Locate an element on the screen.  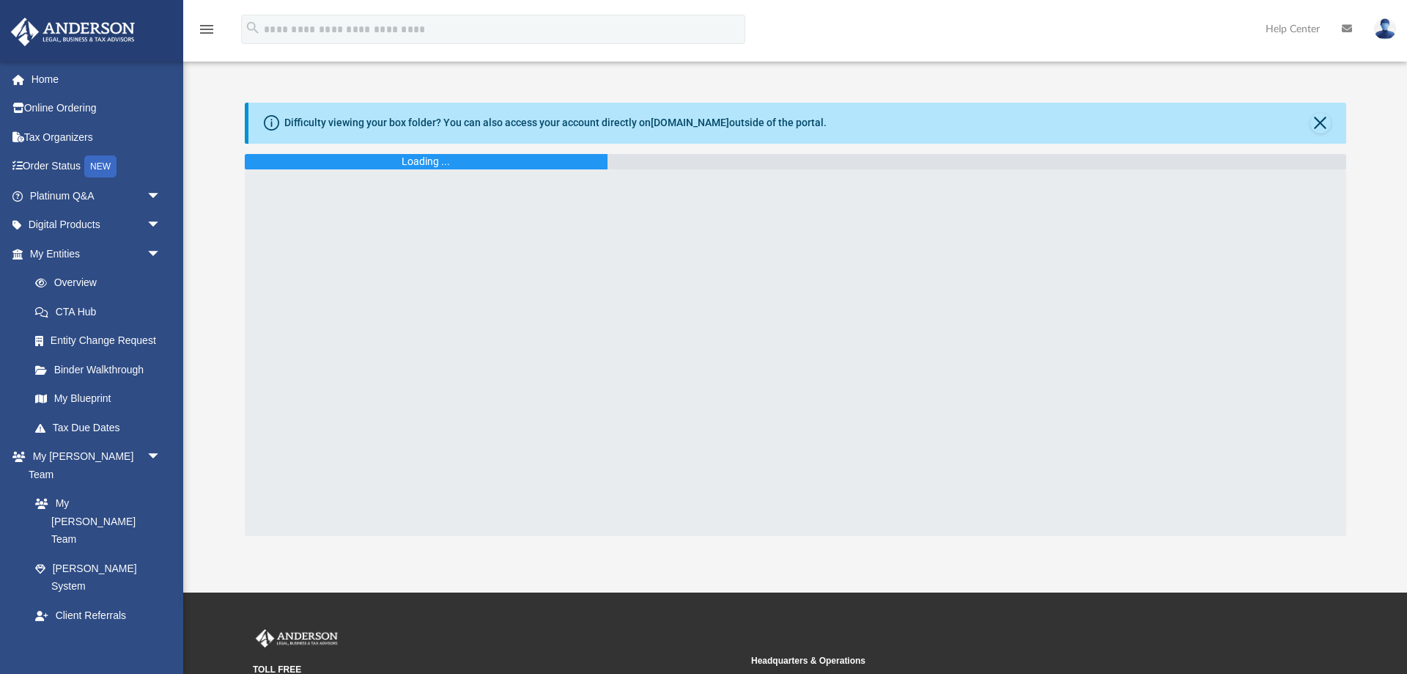
div: Difficulty viewing your box folder? You can also access your account directly on outside of the p... is located at coordinates (556, 122).